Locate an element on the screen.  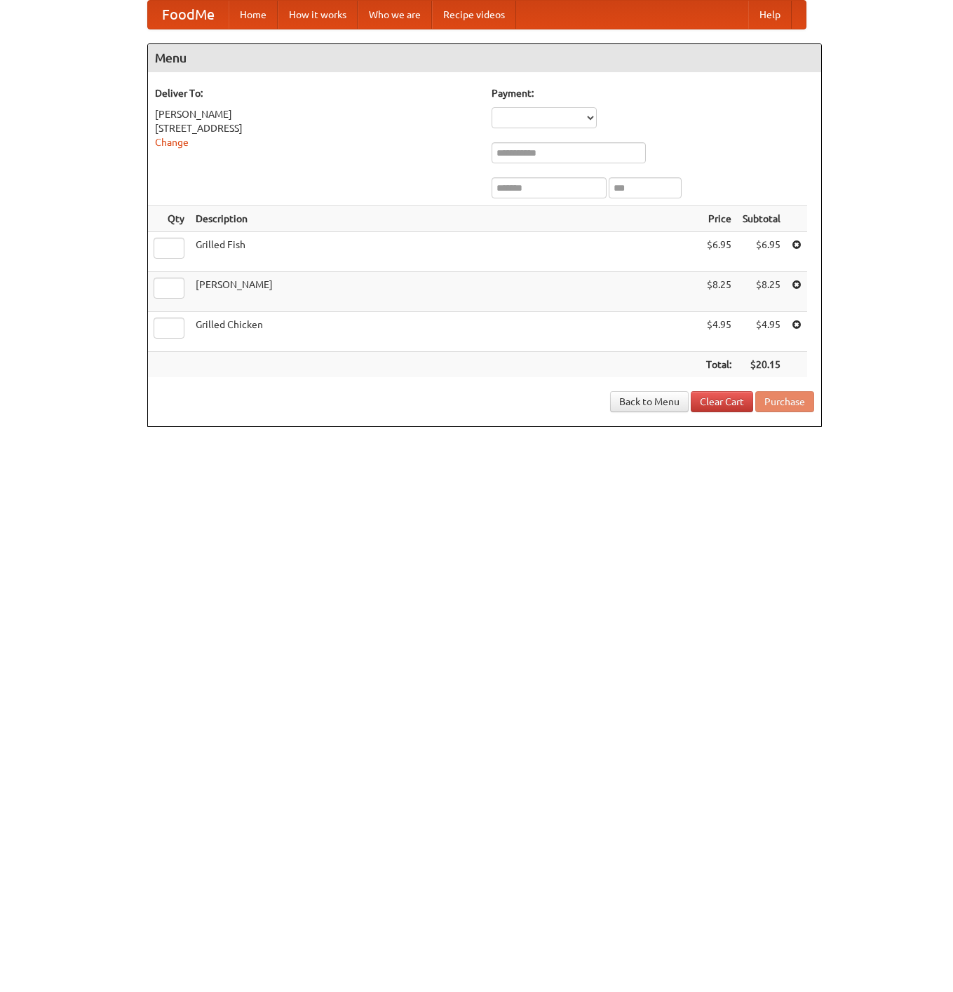
a: How it works is located at coordinates (318, 15).